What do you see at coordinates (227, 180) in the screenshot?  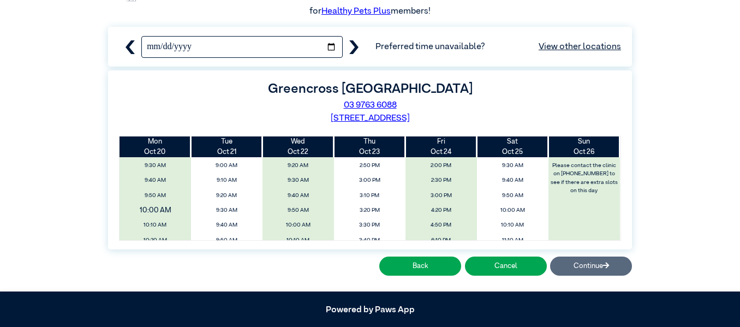 I see `span: 9:10 AM` at bounding box center [227, 180].